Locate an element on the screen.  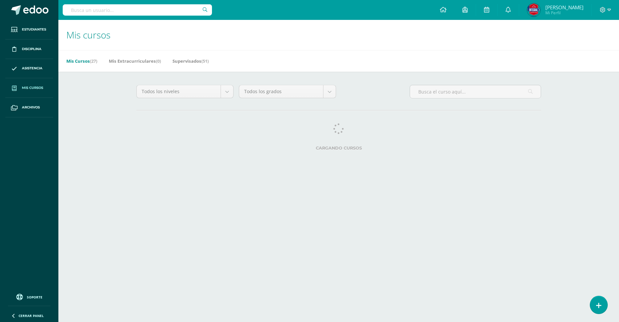
a: Estudiantes is located at coordinates (29, 30).